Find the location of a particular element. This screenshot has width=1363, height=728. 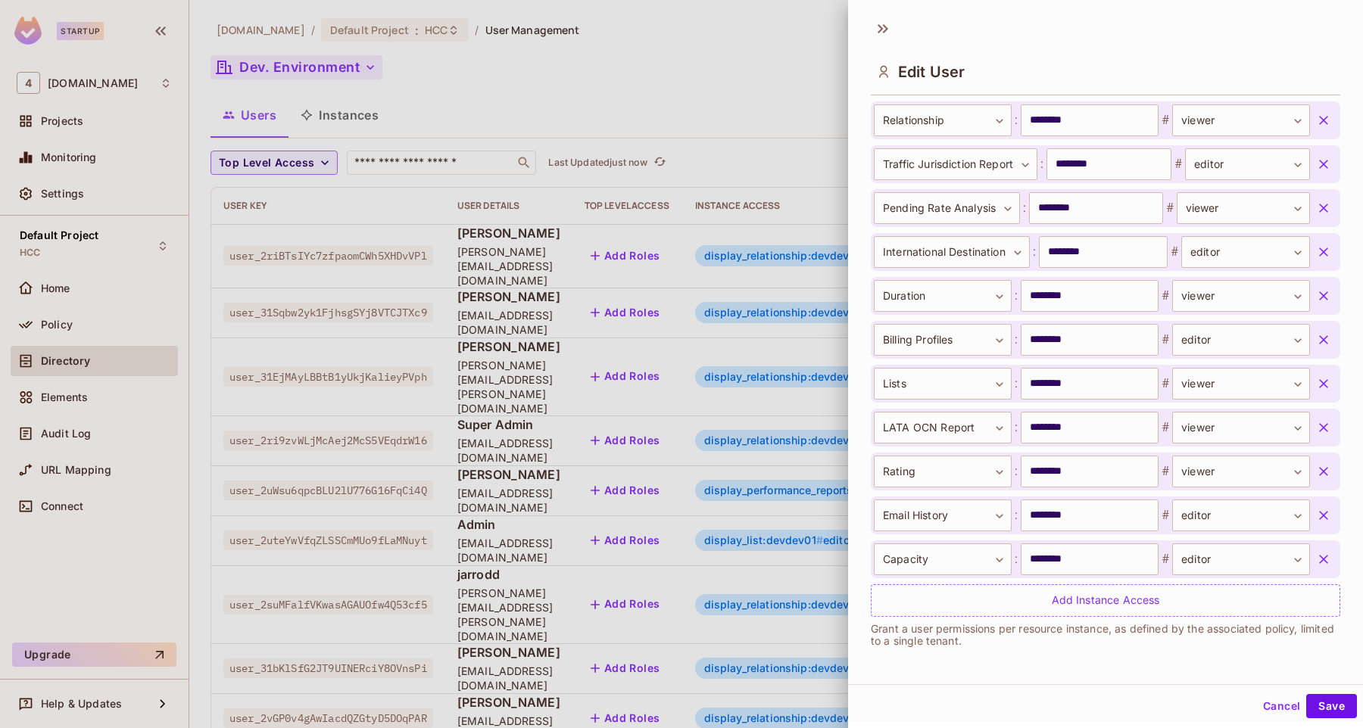

p: Grant a user permissions per resource instance, as defined by the associated policy, limited to a... is located at coordinates (1105, 635).